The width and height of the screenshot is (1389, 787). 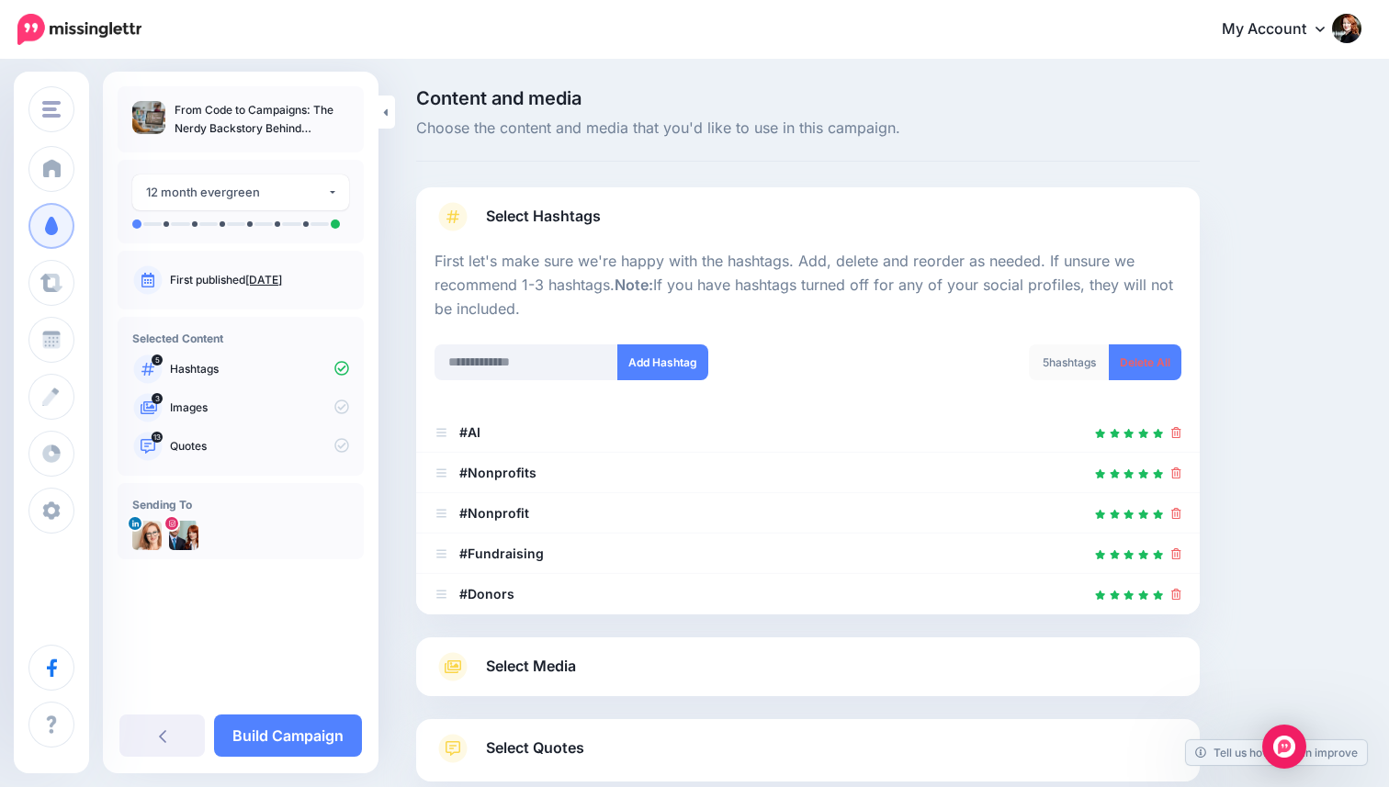 I want to click on span: Select Hashtags, so click(x=543, y=216).